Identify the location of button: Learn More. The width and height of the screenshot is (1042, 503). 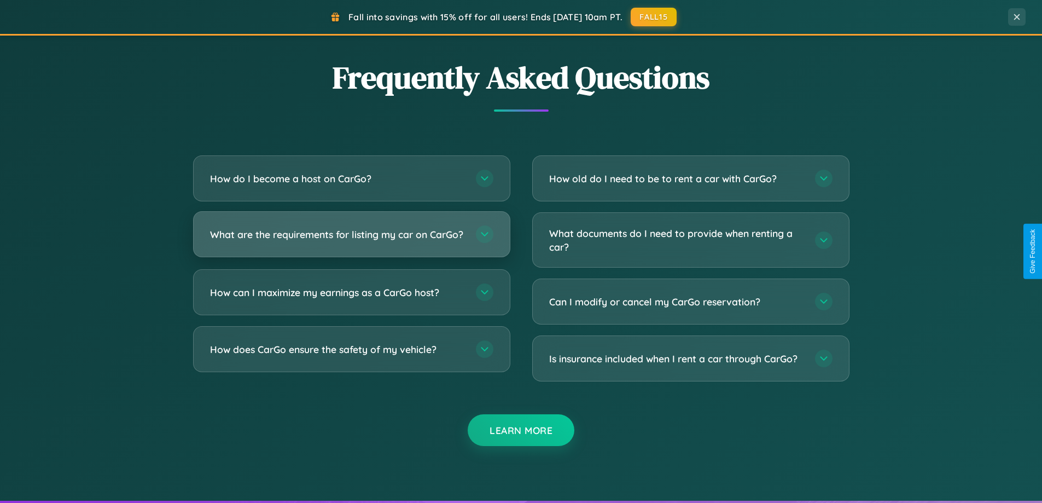
(521, 430).